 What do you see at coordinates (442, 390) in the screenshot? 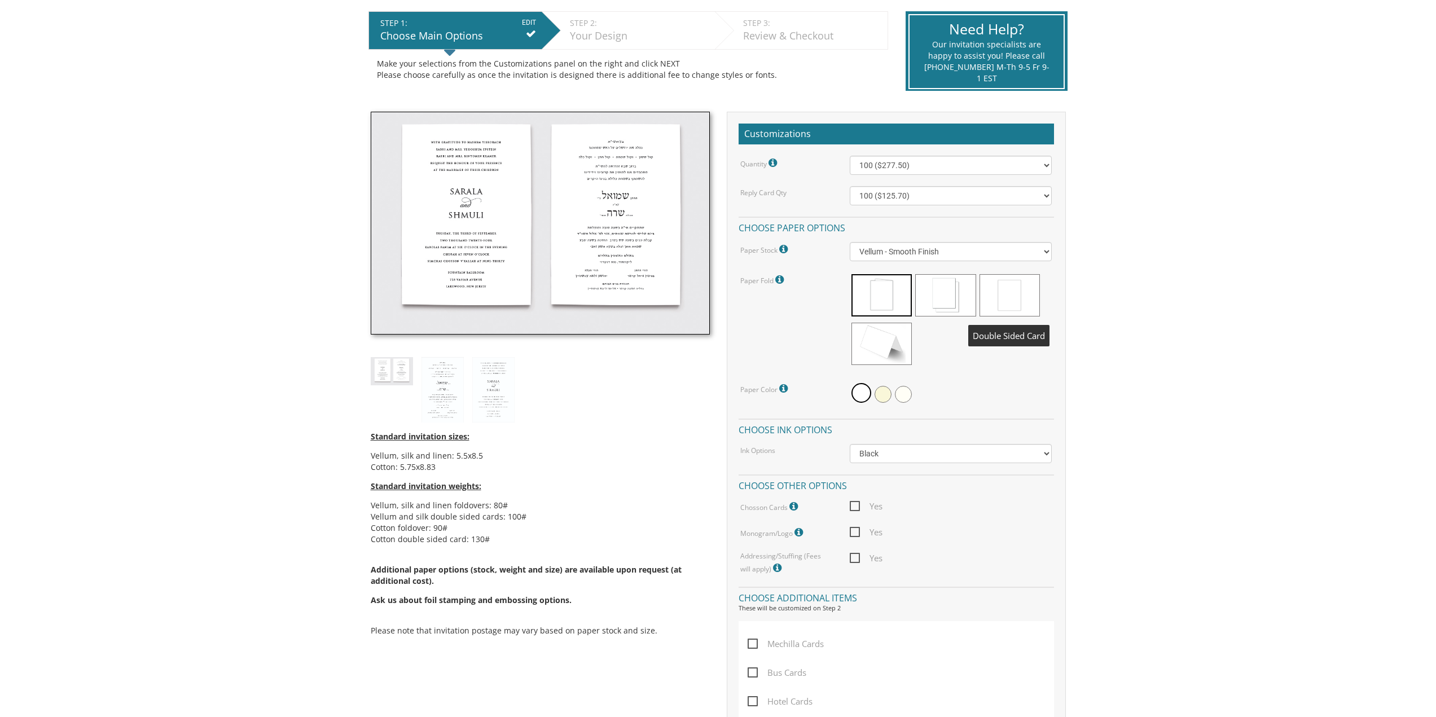
I see `img: style8_heb.jpg` at bounding box center [442, 390].